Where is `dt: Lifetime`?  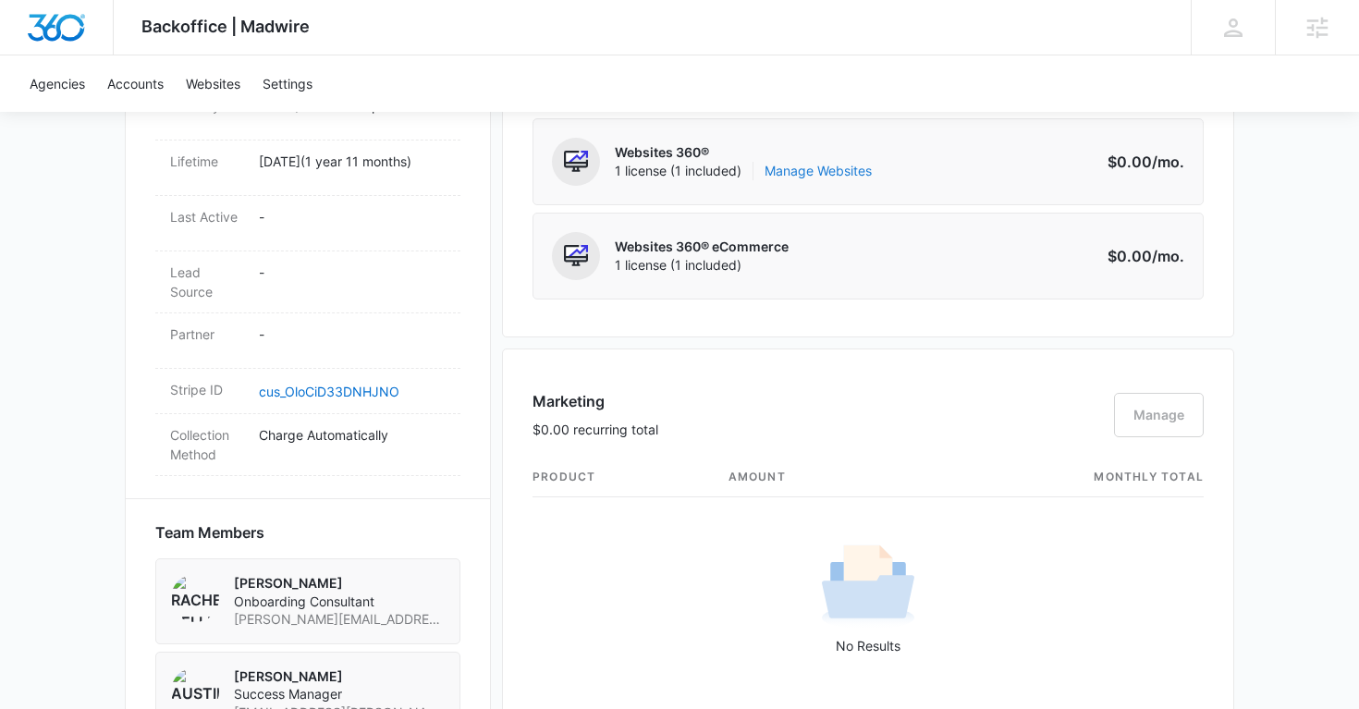
dt: Lifetime is located at coordinates (207, 161).